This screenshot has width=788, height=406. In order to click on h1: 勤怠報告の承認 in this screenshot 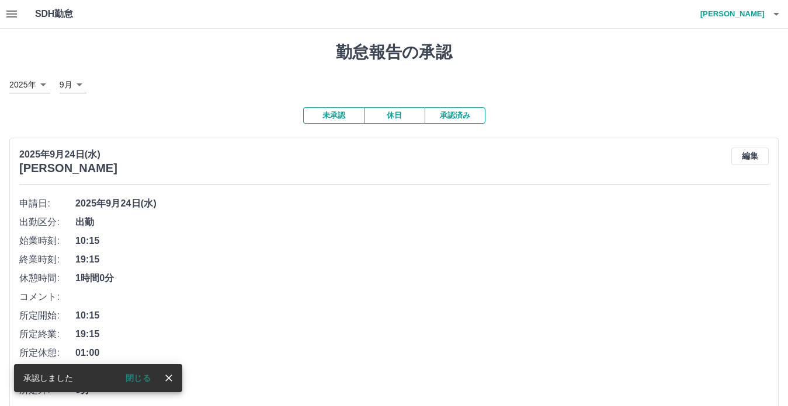, I will do `click(394, 53)`.